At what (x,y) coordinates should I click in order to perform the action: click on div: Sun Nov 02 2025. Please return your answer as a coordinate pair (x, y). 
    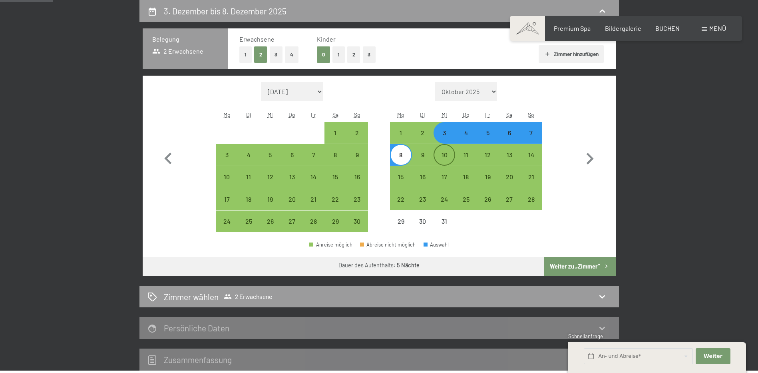
    Looking at the image, I should click on (357, 133).